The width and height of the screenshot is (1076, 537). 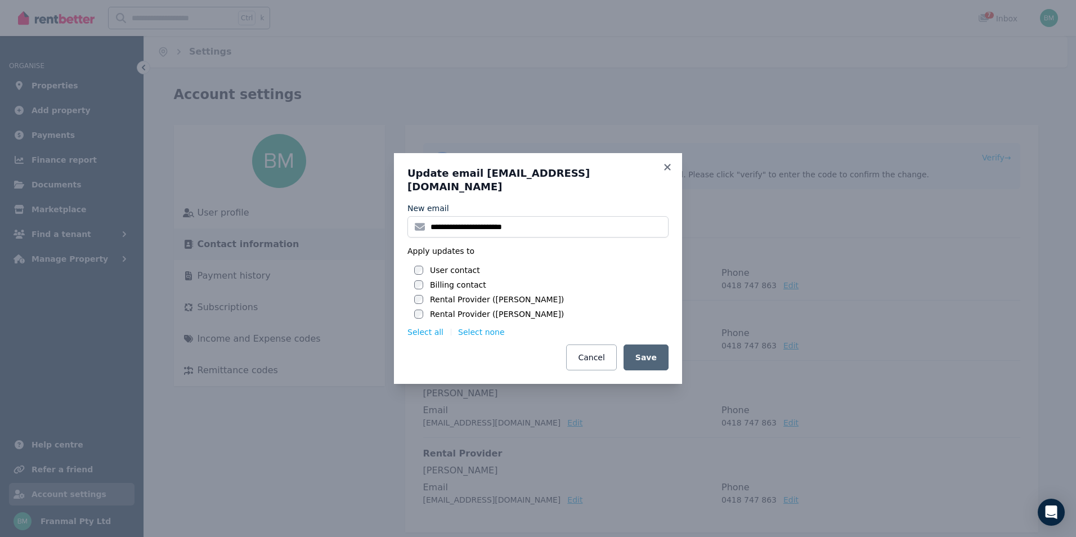 I want to click on button: Save, so click(x=646, y=357).